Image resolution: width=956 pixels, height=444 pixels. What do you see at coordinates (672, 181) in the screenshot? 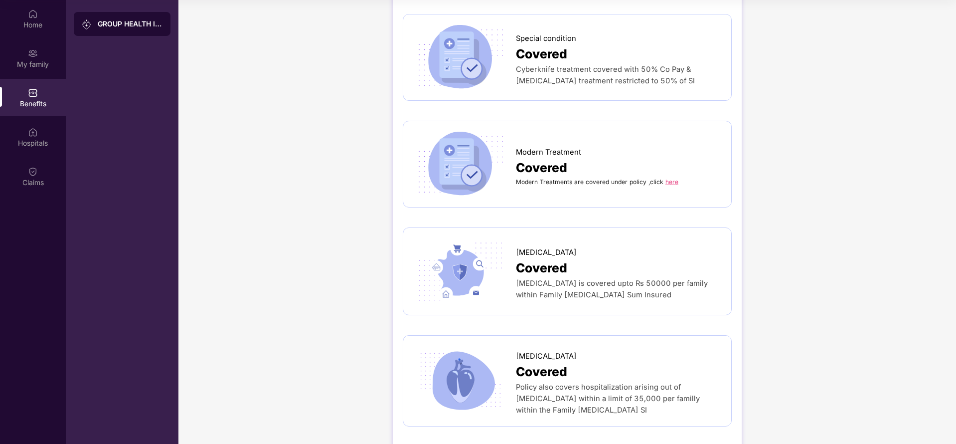
I see `a: here` at bounding box center [672, 181].